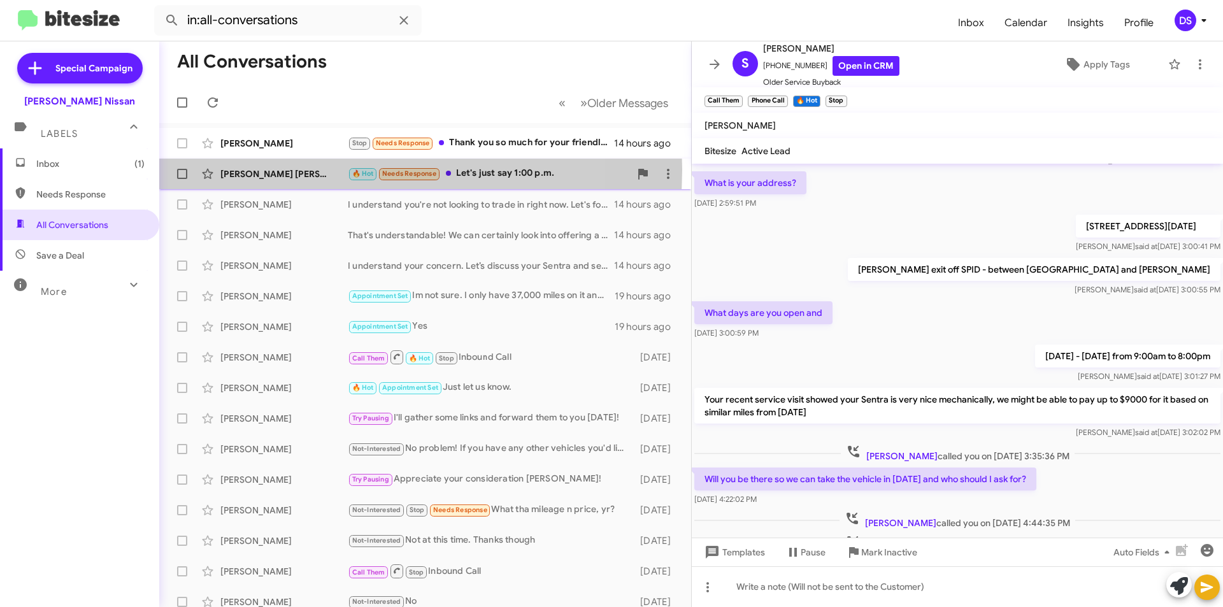  I want to click on div: Yes, so click(481, 326).